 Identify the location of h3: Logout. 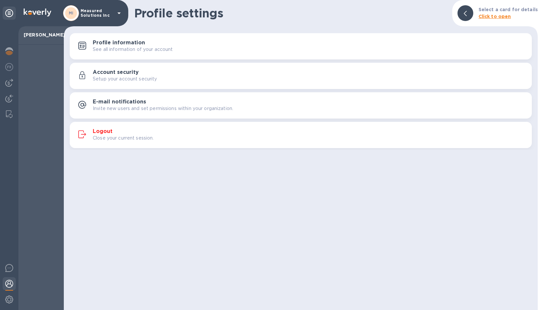
(103, 132).